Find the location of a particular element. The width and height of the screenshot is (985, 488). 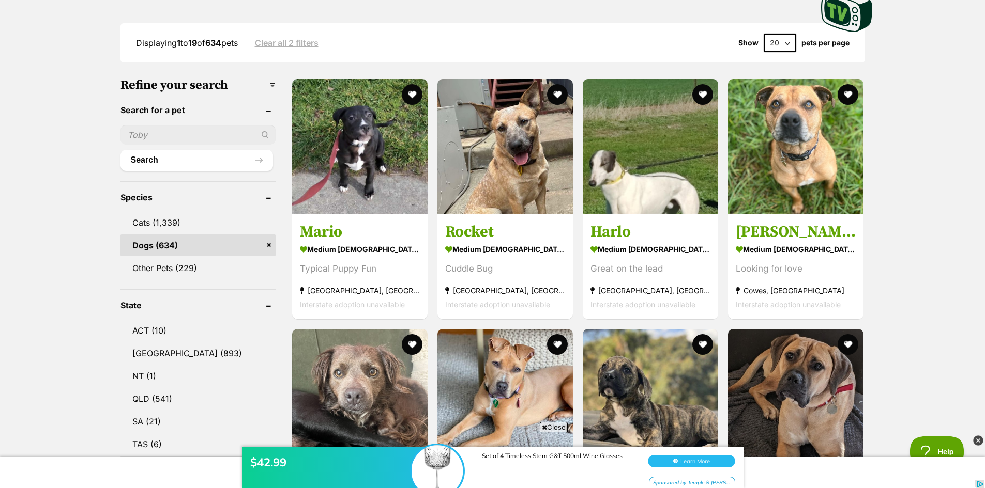

img: Marisadara - Bull Arab Dog is located at coordinates (650, 397).